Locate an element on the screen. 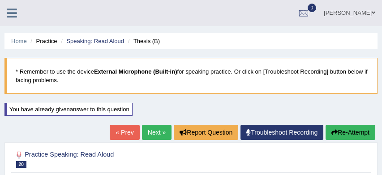 This screenshot has width=382, height=175. button: Report Question is located at coordinates (206, 132).